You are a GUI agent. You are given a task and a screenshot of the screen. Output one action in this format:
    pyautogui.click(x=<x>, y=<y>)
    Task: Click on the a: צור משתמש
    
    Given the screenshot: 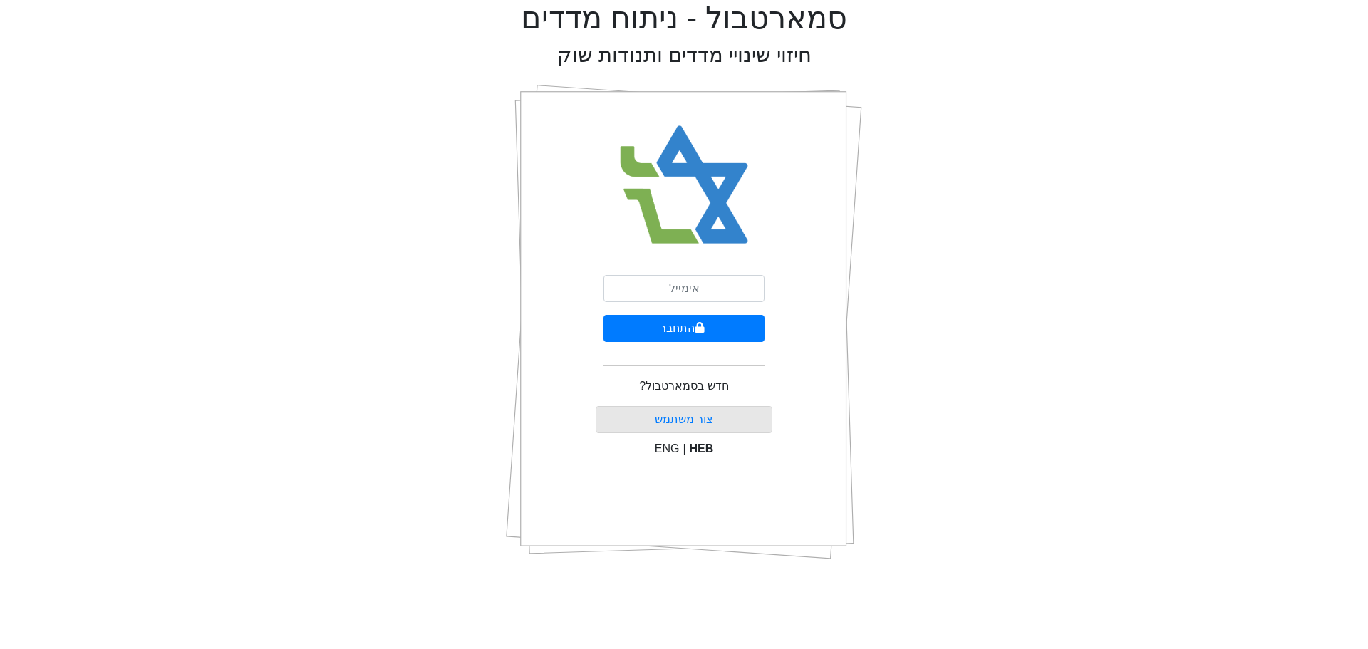 What is the action you would take?
    pyautogui.click(x=684, y=419)
    